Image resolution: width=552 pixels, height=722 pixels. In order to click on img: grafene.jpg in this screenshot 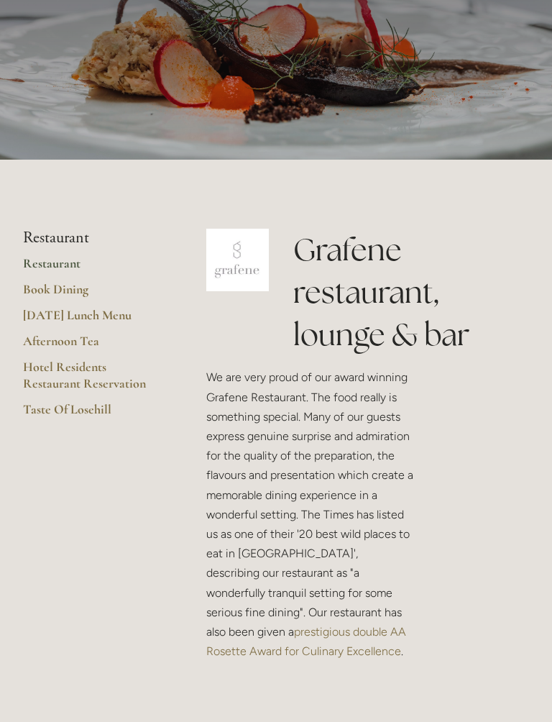, I will do `click(237, 260)`.